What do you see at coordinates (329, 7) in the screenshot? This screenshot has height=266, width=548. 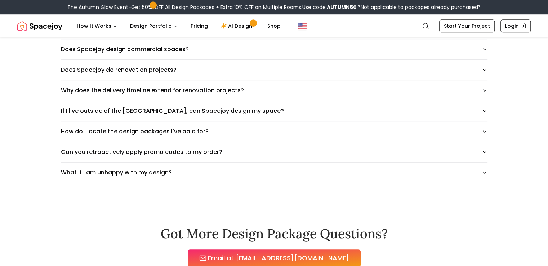 I see `span: Use code:` at bounding box center [329, 7].